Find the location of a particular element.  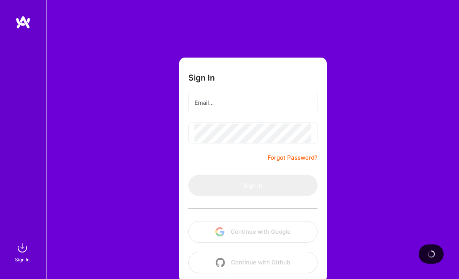

img: sign in is located at coordinates (22, 248).